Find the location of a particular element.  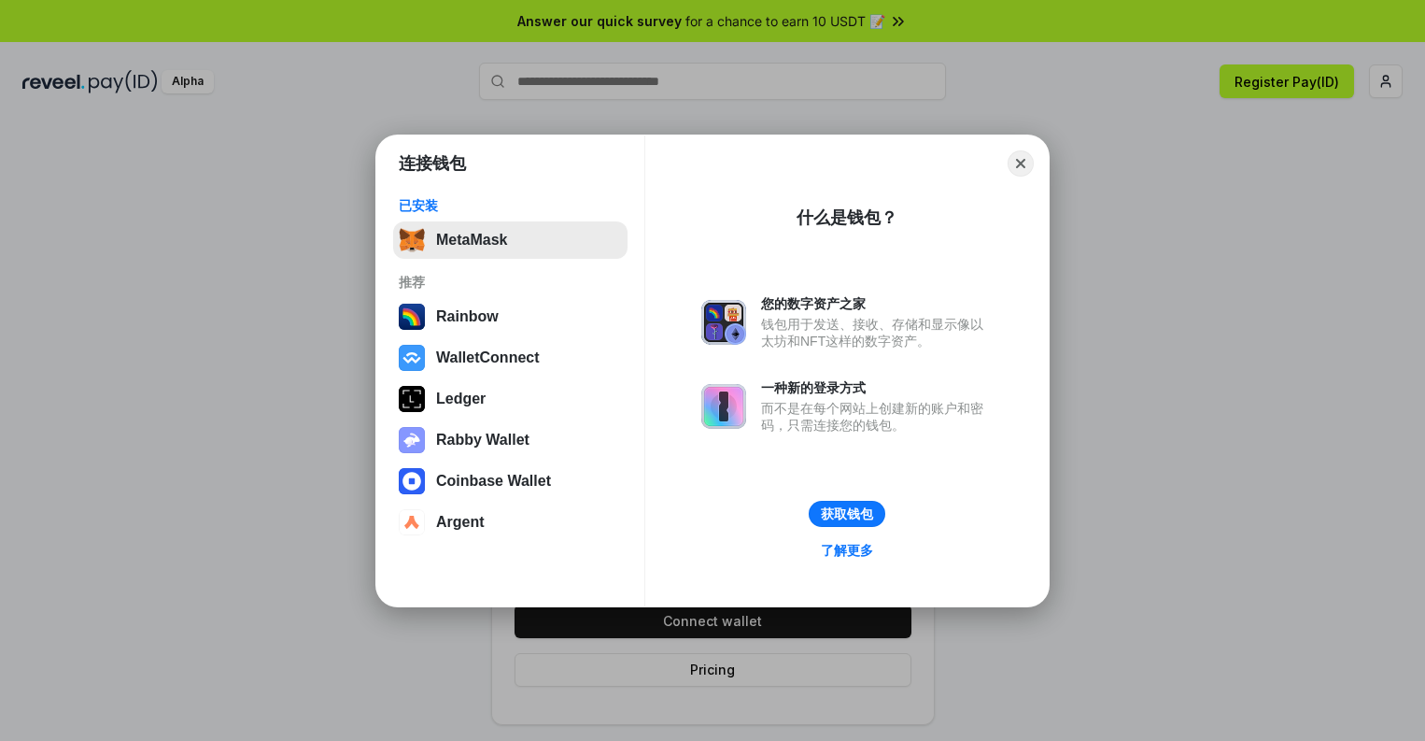

div: Ledger is located at coordinates (460, 399).